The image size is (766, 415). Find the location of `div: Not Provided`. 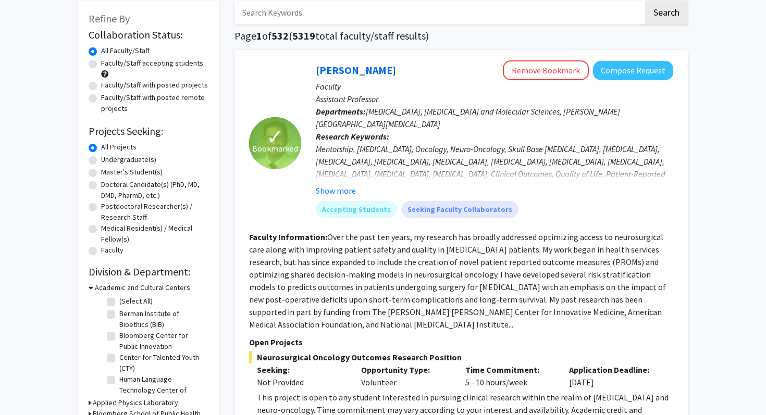

div: Not Provided is located at coordinates (301, 382).